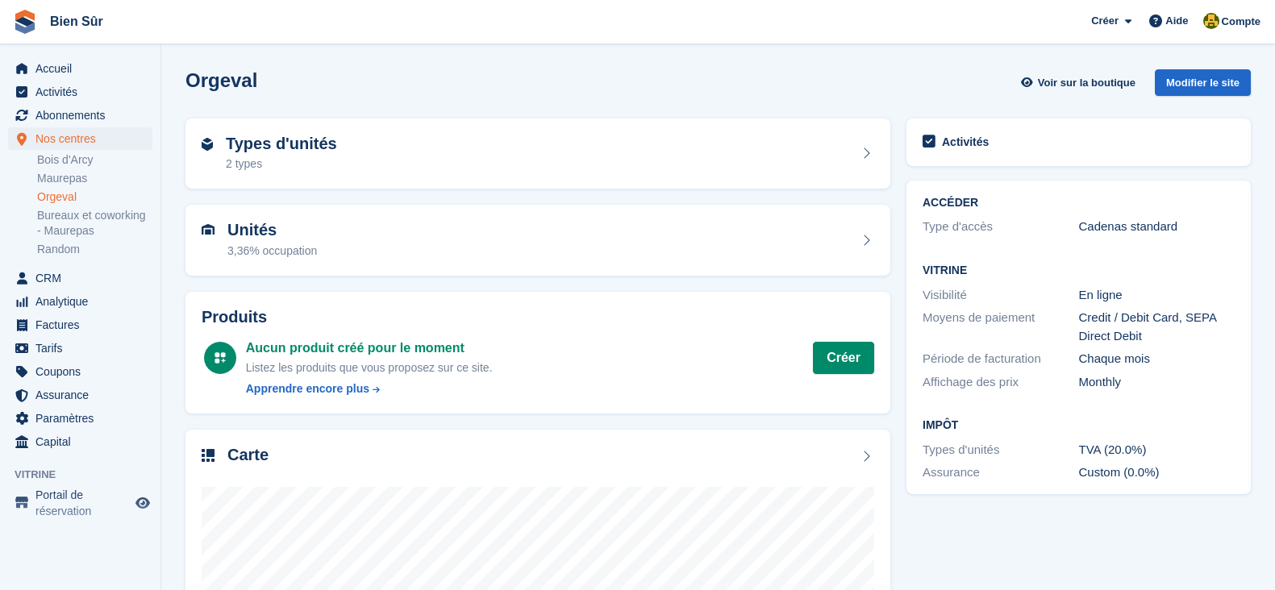 This screenshot has width=1275, height=590. I want to click on div: Modifier le site, so click(1202, 82).